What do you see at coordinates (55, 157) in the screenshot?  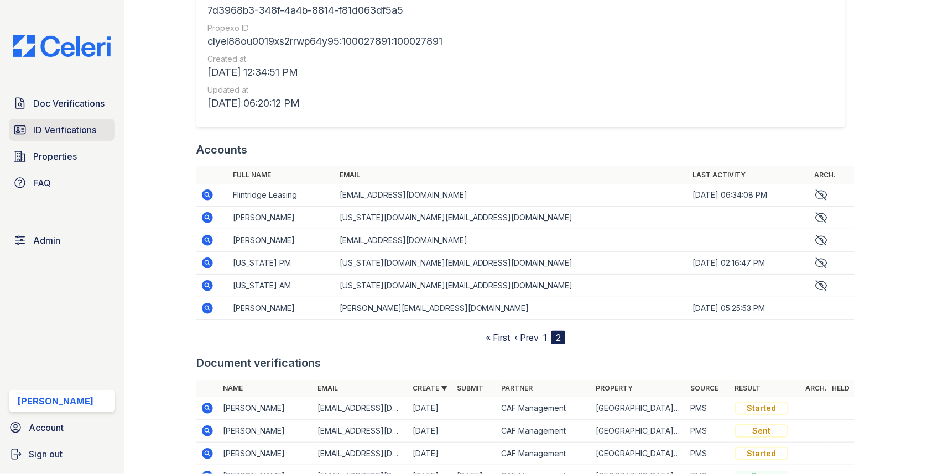 I see `span: Properties` at bounding box center [55, 157].